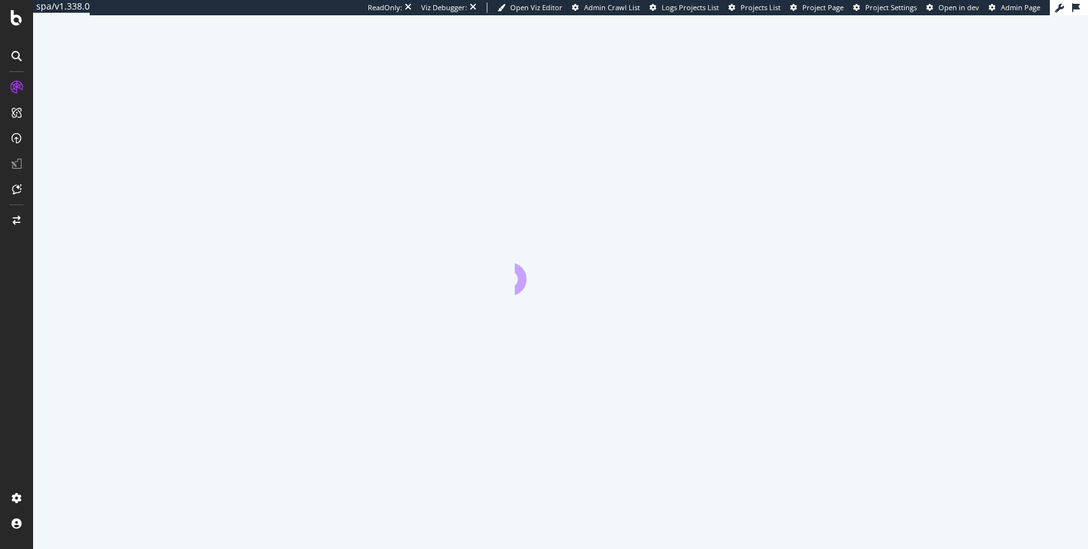 The height and width of the screenshot is (549, 1088). What do you see at coordinates (755, 8) in the screenshot?
I see `a: Projects List` at bounding box center [755, 8].